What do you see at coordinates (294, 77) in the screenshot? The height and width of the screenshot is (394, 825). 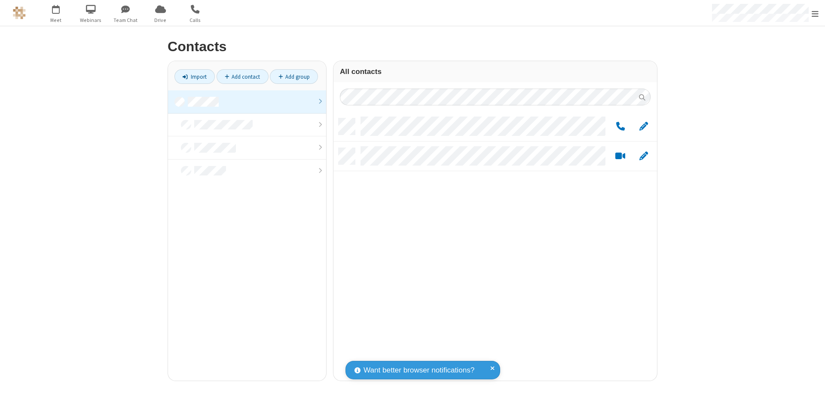 I see `a: Add group` at bounding box center [294, 77].